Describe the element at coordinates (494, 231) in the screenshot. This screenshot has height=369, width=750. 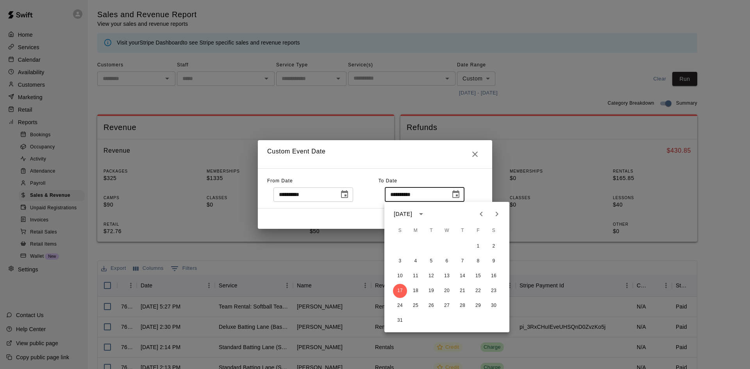
I see `span: Saturday` at that location.